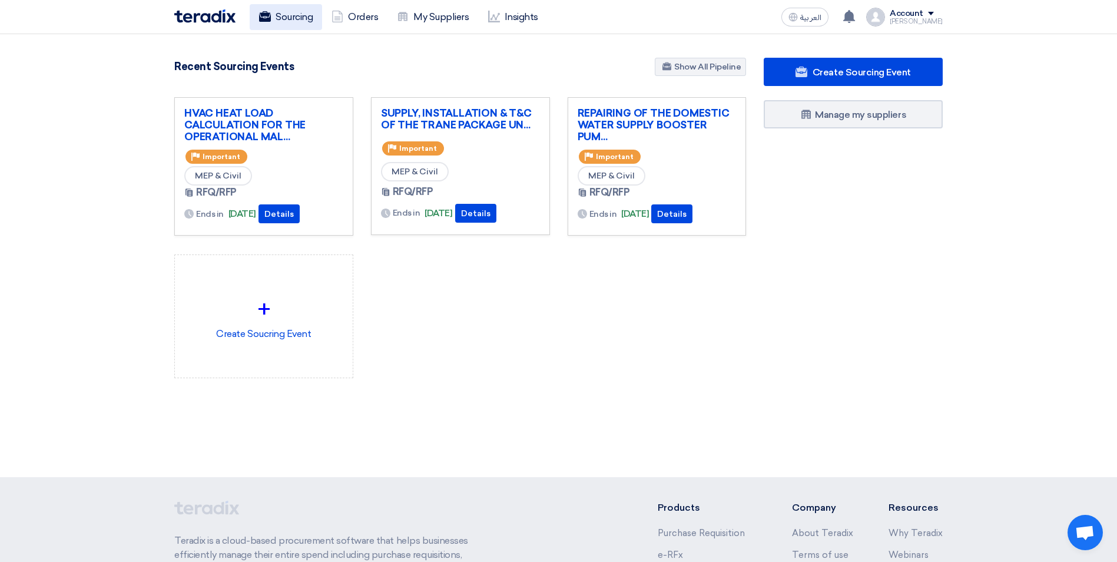 The height and width of the screenshot is (562, 1117). Describe the element at coordinates (823, 508) in the screenshot. I see `li: Company` at that location.